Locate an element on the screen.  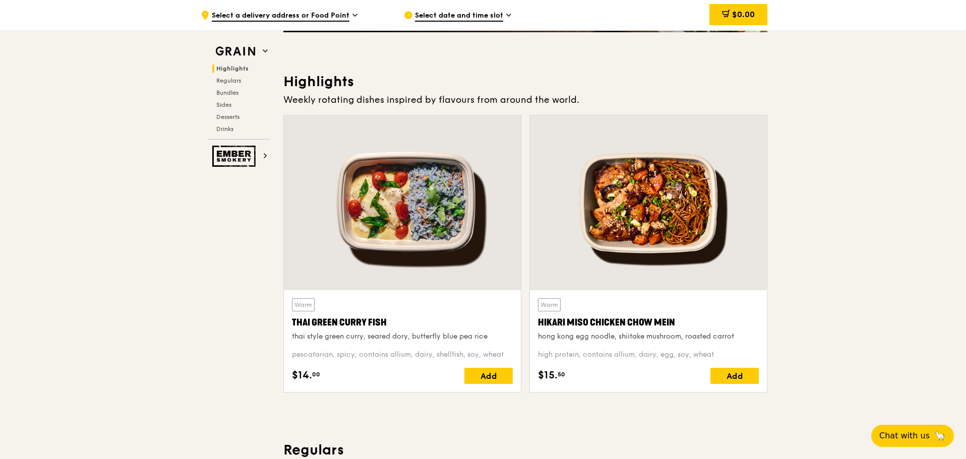
span: $15. is located at coordinates (547, 376).